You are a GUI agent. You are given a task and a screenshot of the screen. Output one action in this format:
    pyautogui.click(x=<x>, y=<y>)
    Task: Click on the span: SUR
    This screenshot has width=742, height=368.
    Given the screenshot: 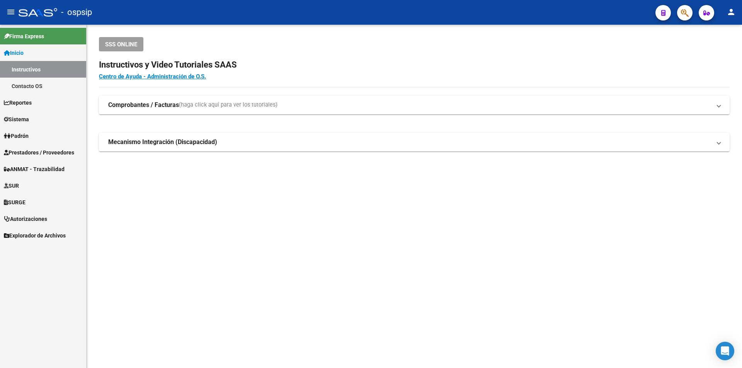 What is the action you would take?
    pyautogui.click(x=11, y=186)
    